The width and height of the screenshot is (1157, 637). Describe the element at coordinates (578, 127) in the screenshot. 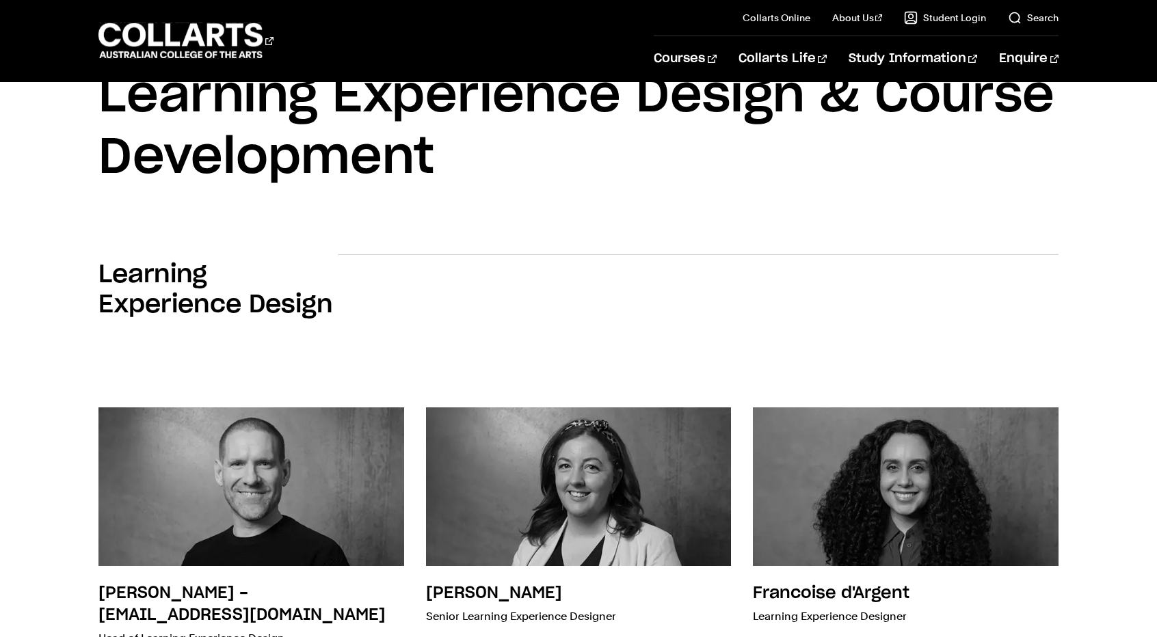

I see `h1: Learning Experience Design & Course Development` at that location.